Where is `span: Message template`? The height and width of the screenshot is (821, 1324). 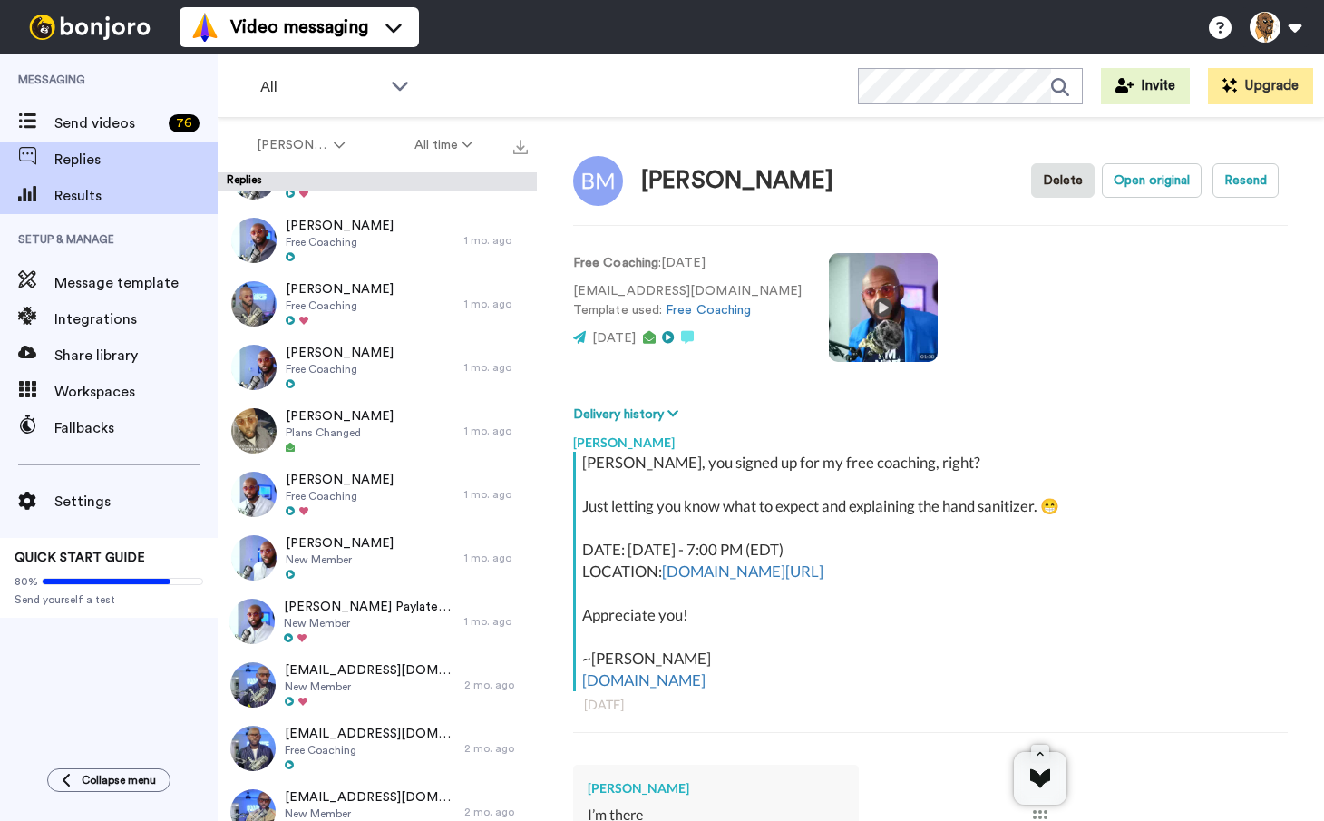
span: Message template is located at coordinates (136, 283).